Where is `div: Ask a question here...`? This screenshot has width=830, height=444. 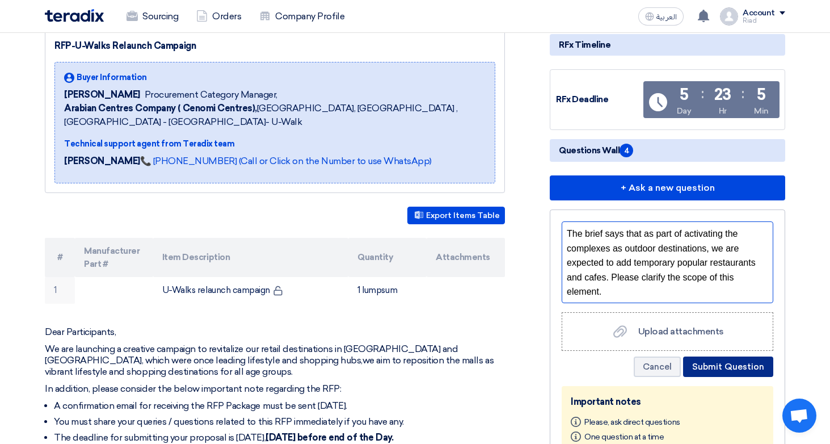
div: Ask a question here... is located at coordinates (667, 262).